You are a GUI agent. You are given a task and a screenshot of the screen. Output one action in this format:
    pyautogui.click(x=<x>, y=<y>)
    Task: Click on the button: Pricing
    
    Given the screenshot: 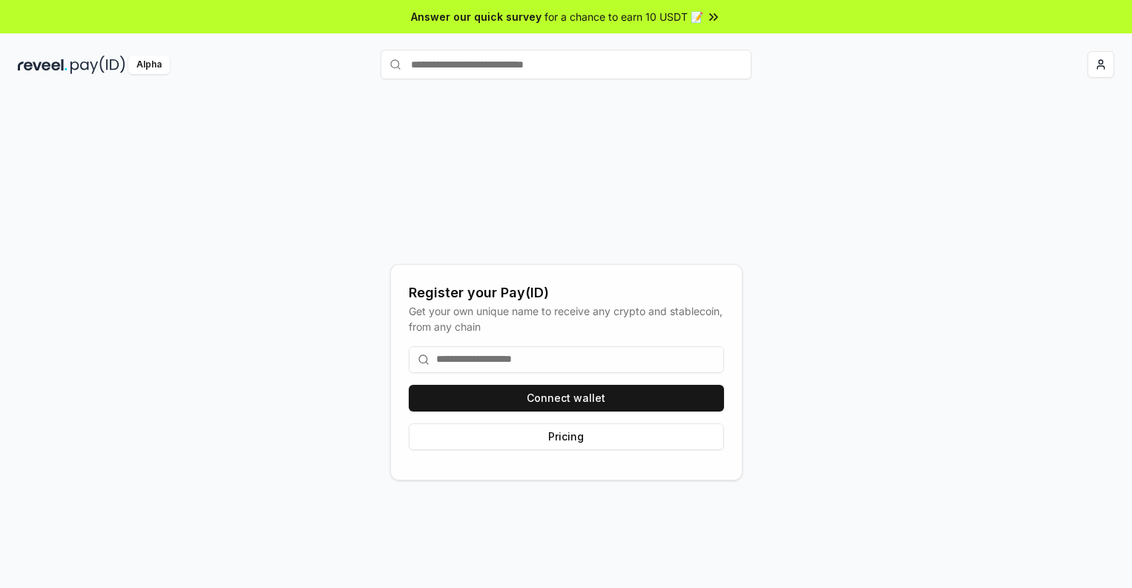 What is the action you would take?
    pyautogui.click(x=566, y=437)
    